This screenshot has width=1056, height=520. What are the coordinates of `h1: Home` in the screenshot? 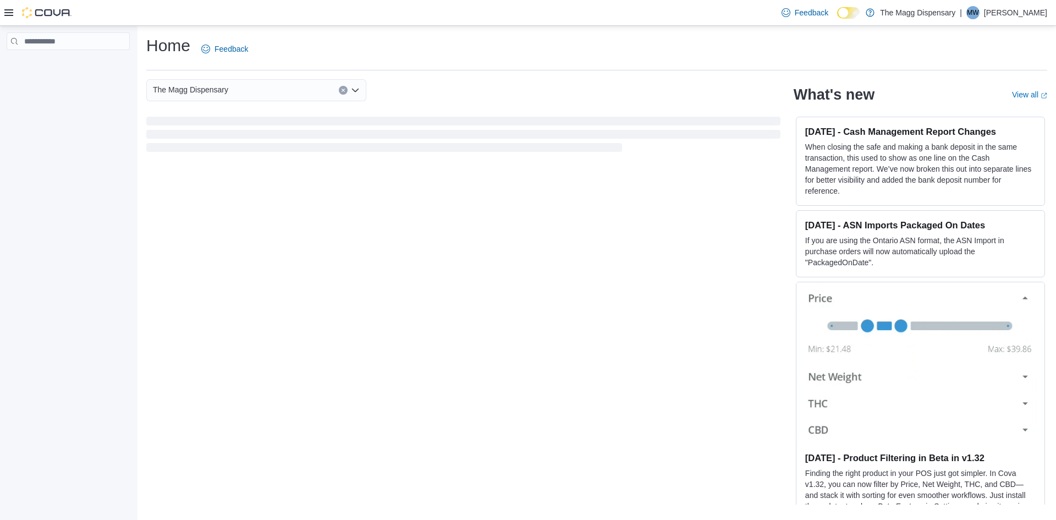 It's located at (168, 46).